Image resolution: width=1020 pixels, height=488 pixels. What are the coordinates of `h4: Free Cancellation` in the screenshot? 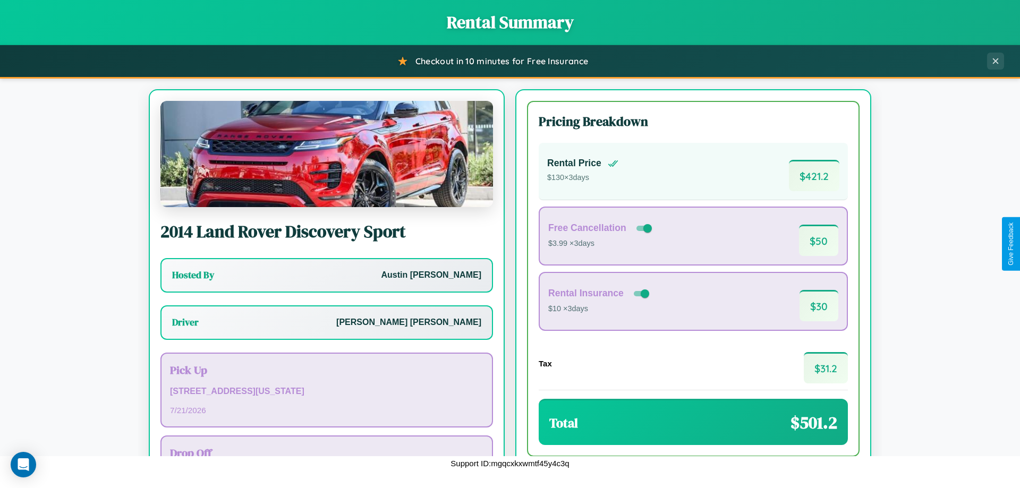 It's located at (587, 228).